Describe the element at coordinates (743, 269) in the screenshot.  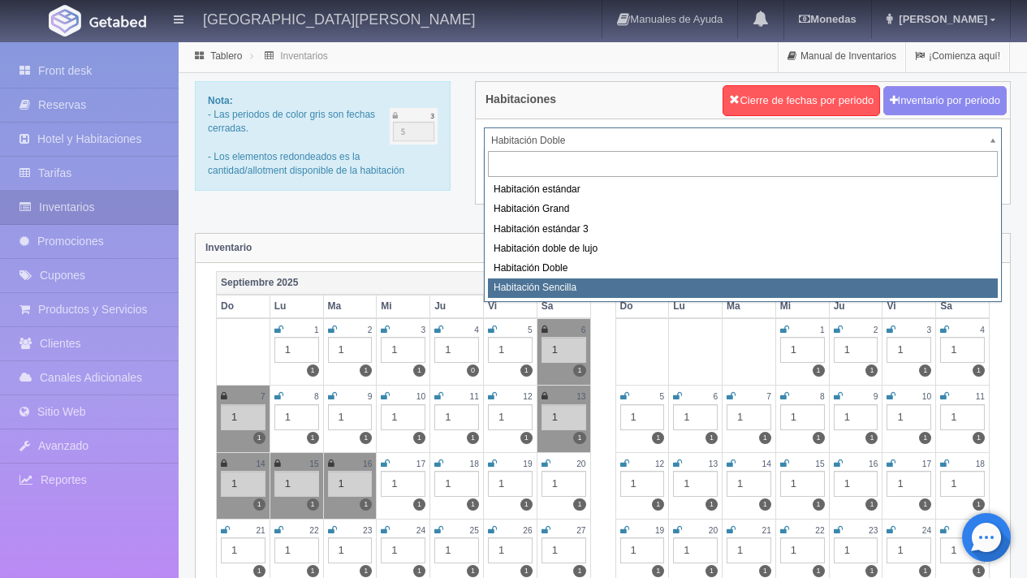
I see `div: Habitación Doble` at that location.